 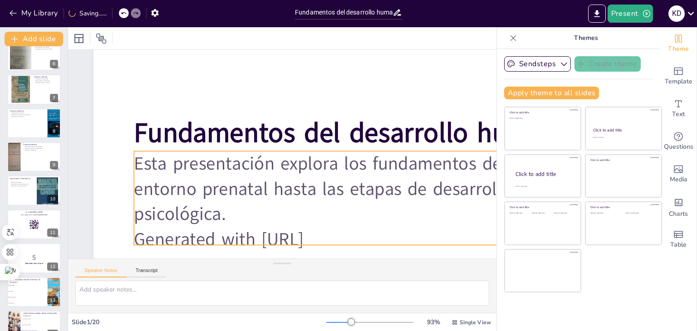 I want to click on div: Add text boxes, so click(x=679, y=109).